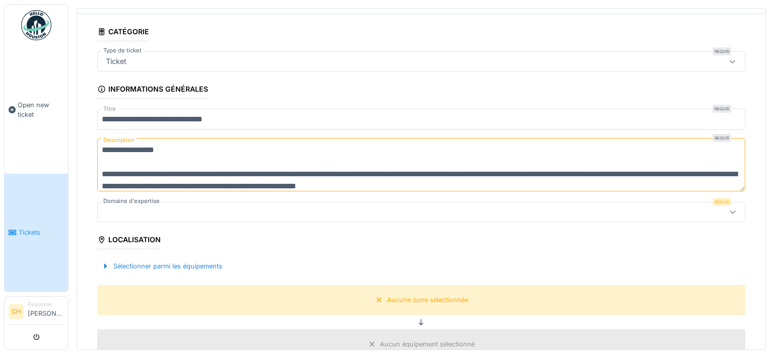  Describe the element at coordinates (41, 232) in the screenshot. I see `span: Tickets` at that location.